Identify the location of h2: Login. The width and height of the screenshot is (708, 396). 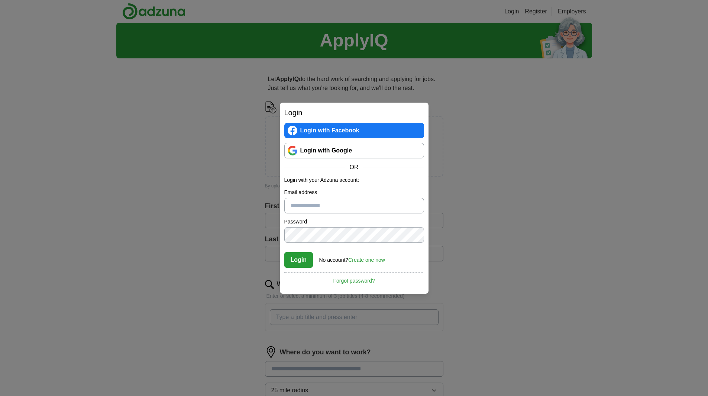
(354, 113).